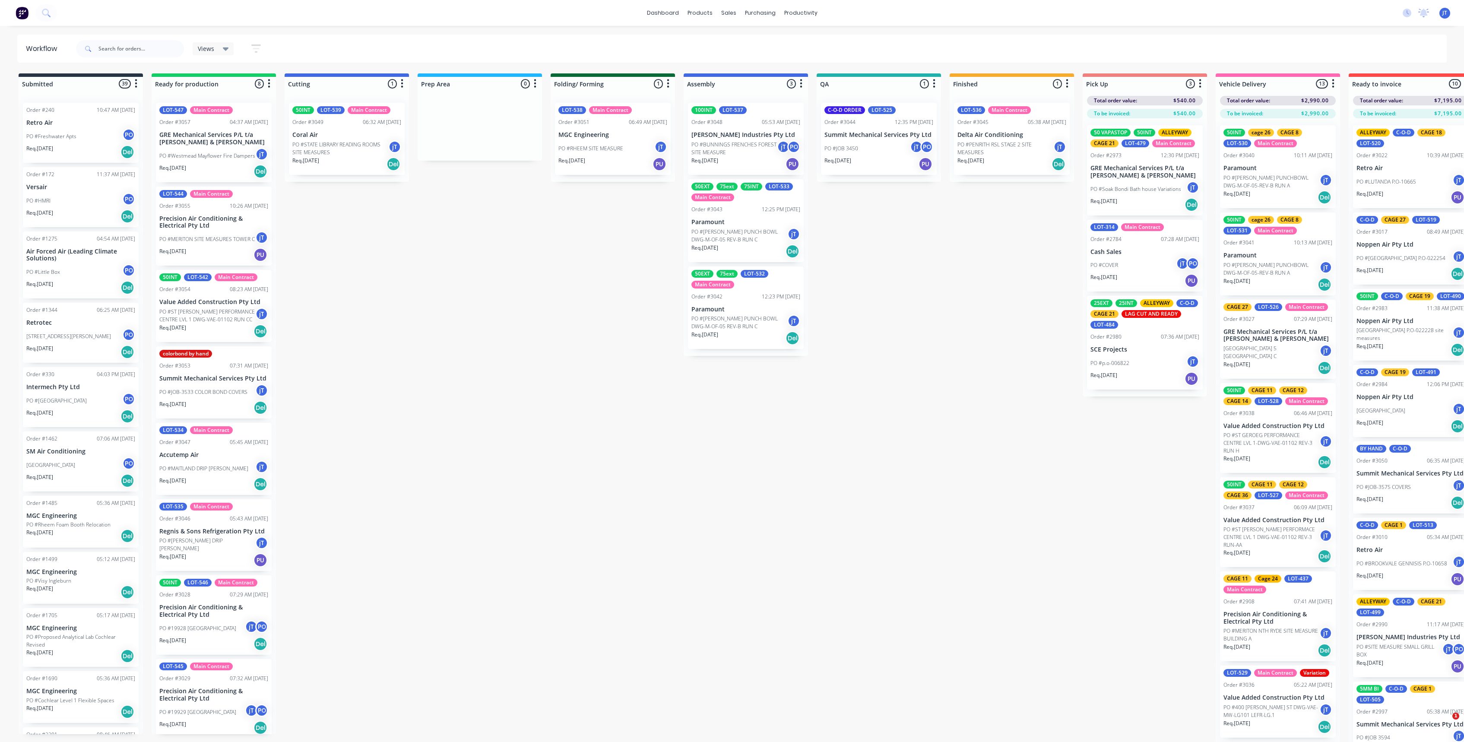 The width and height of the screenshot is (1464, 742). Describe the element at coordinates (1237, 401) in the screenshot. I see `div: CAGE 14` at that location.